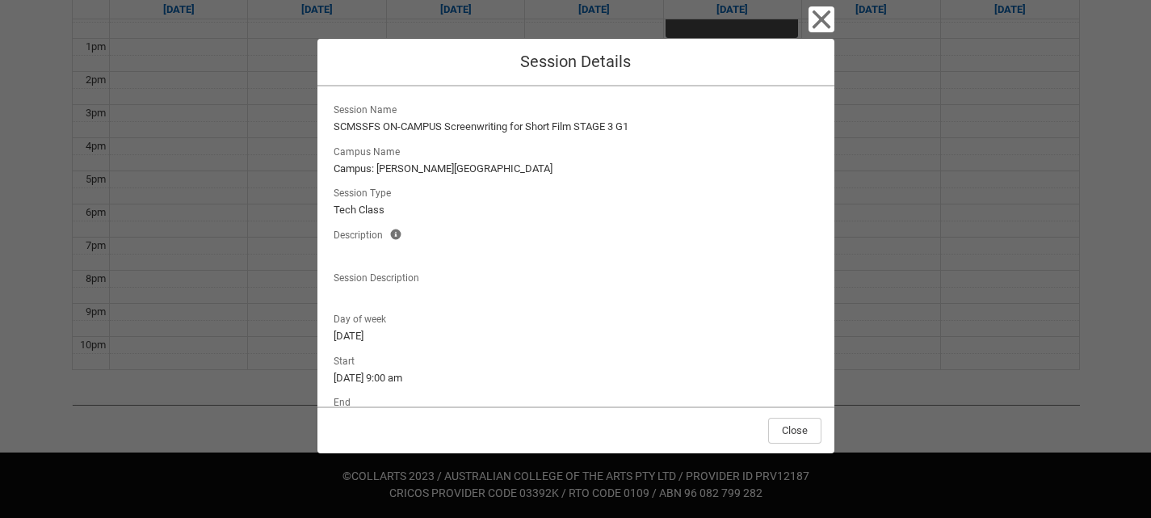 The width and height of the screenshot is (1151, 518). Describe the element at coordinates (576, 210) in the screenshot. I see `lightning-formatted-text: Tech Class` at that location.